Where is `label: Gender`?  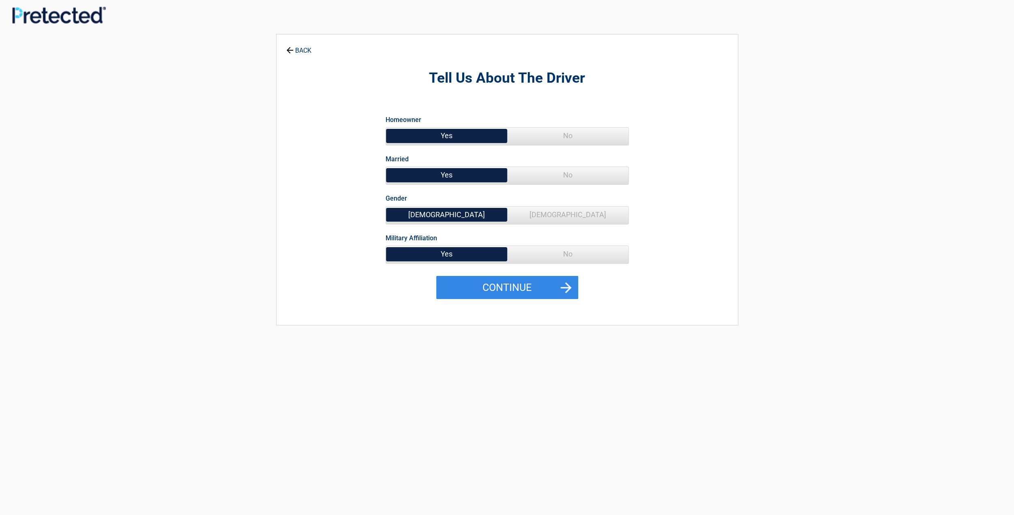
label: Gender is located at coordinates (396, 198).